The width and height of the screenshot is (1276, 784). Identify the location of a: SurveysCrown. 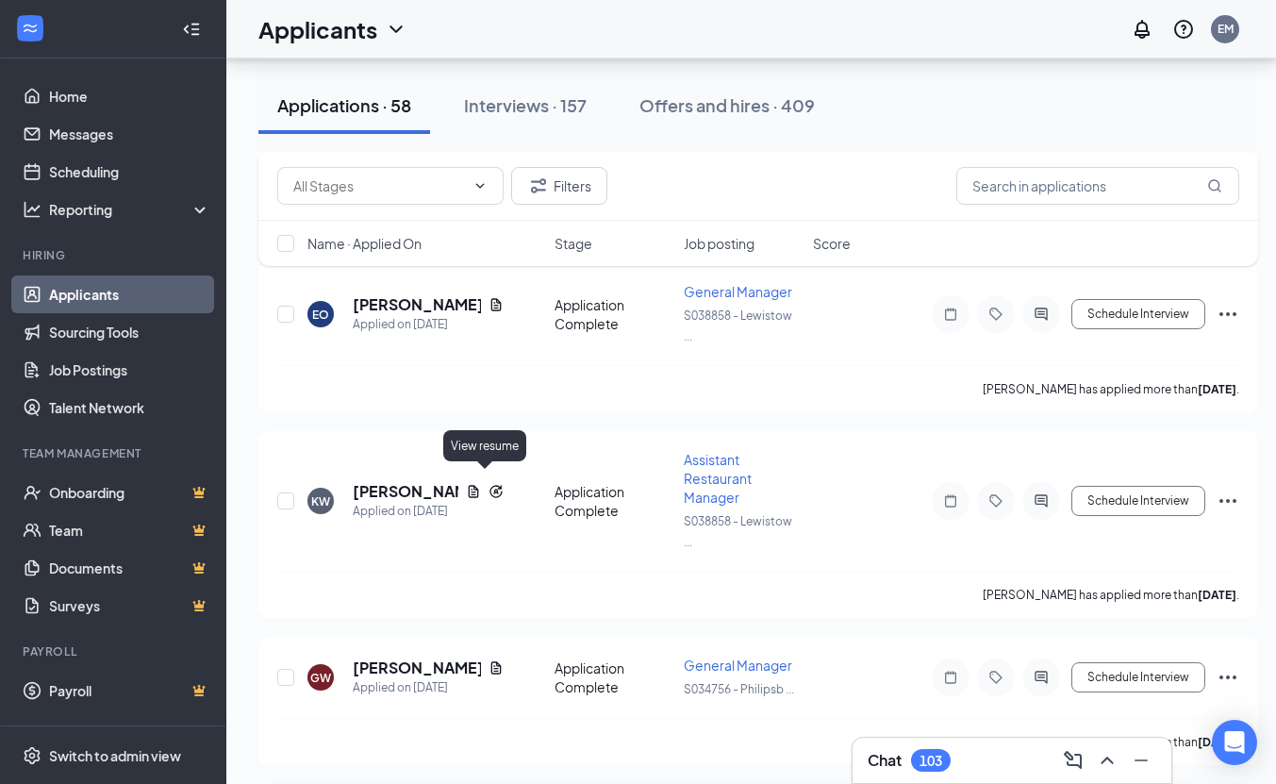
(129, 606).